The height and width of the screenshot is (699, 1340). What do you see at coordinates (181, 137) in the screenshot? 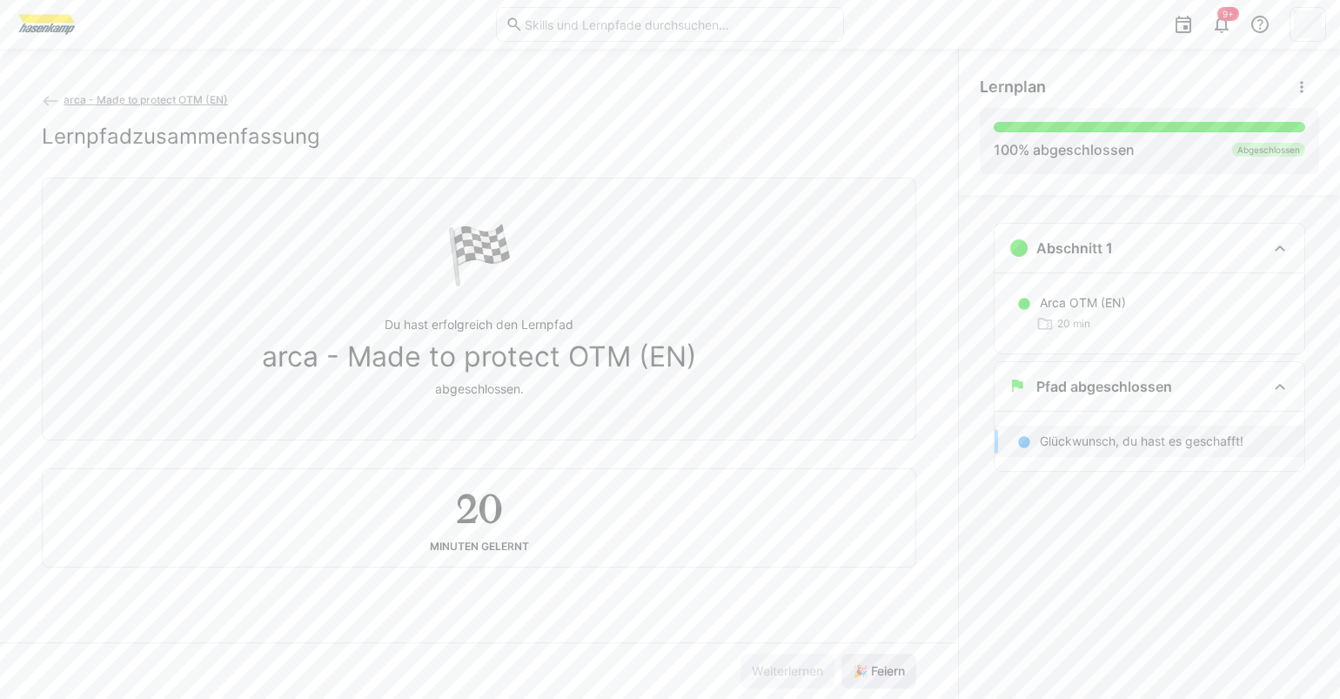
I see `h2: Lernpfadzusammenfassung` at bounding box center [181, 137].